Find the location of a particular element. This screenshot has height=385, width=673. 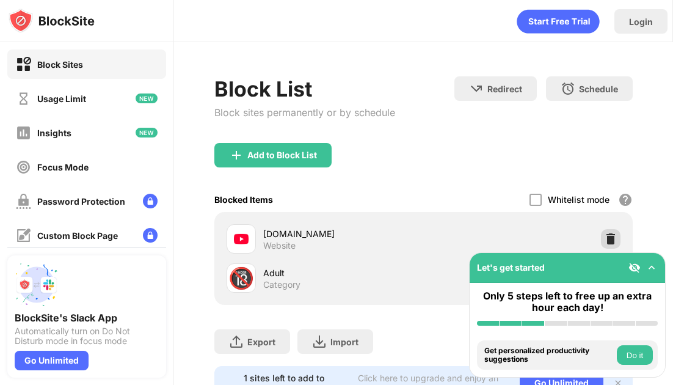

div: Block List is located at coordinates (305, 89).